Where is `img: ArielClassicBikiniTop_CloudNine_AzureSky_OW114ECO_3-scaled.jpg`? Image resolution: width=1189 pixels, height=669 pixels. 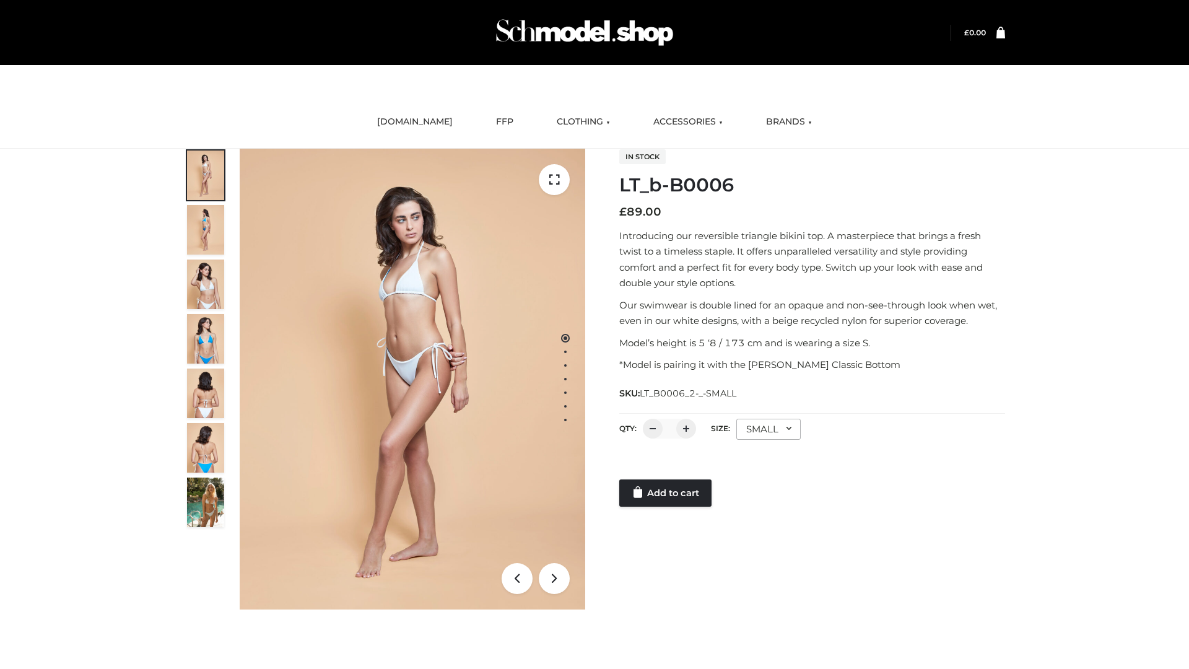 img: ArielClassicBikiniTop_CloudNine_AzureSky_OW114ECO_3-scaled.jpg is located at coordinates (206, 284).